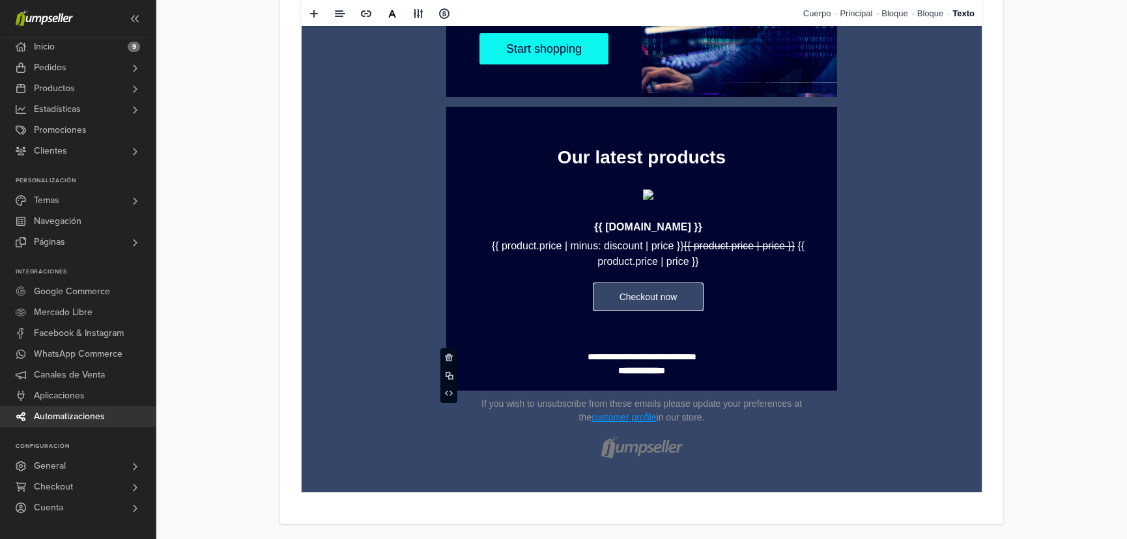  What do you see at coordinates (437, 44) in the screenshot?
I see `img: %7B%7B%20store.logo%20%7D%7D` at bounding box center [437, 44].